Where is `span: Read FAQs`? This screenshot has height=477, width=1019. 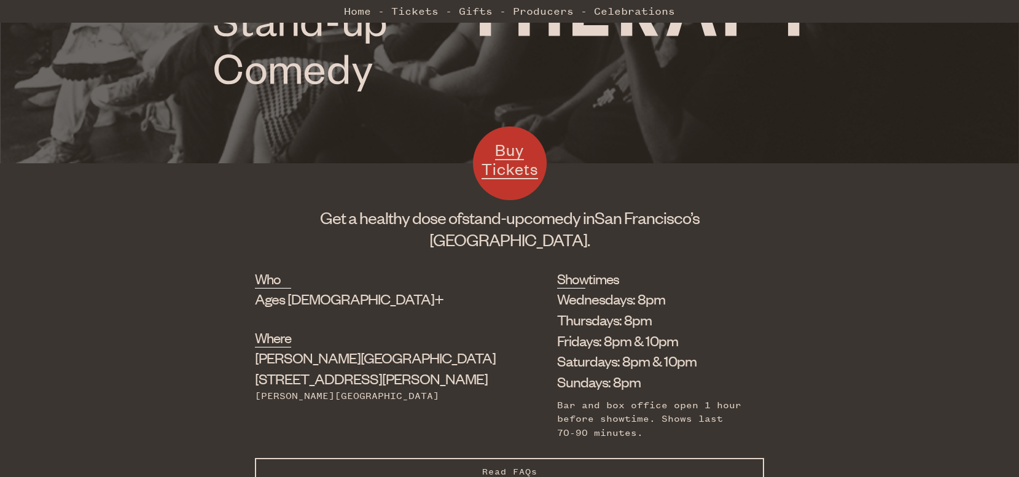
span: Read FAQs is located at coordinates (510, 472).